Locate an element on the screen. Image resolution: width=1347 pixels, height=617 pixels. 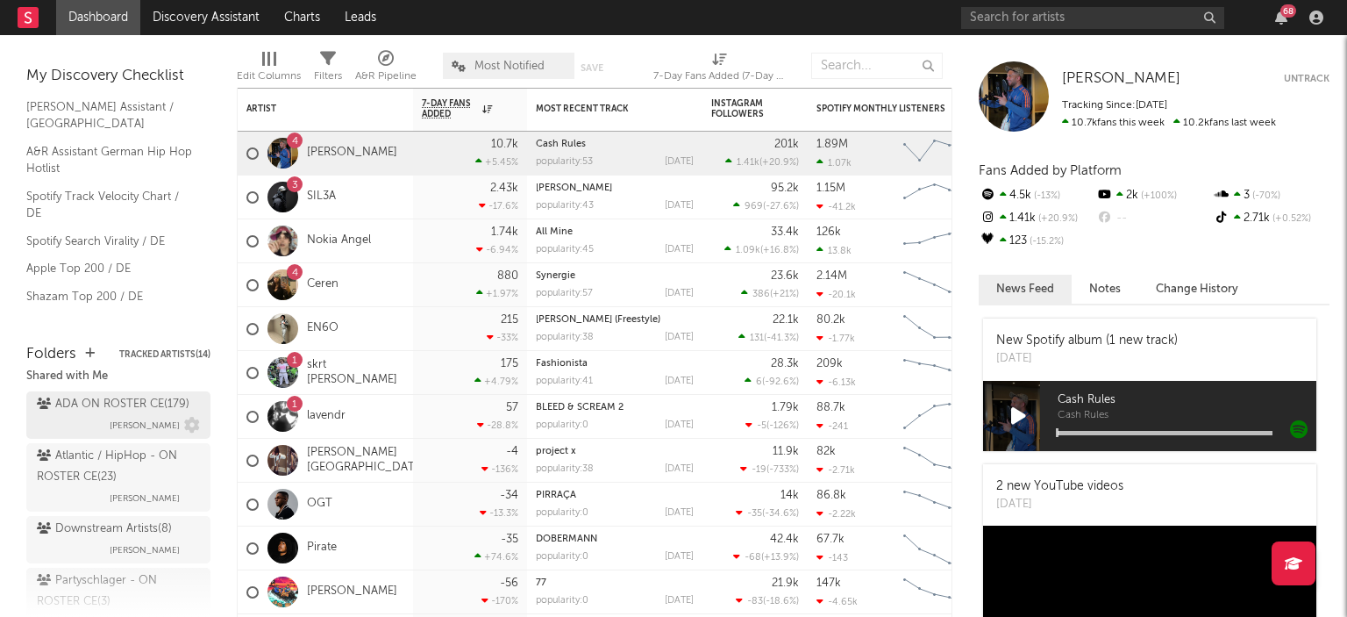
div: -56 is located at coordinates (509, 582).